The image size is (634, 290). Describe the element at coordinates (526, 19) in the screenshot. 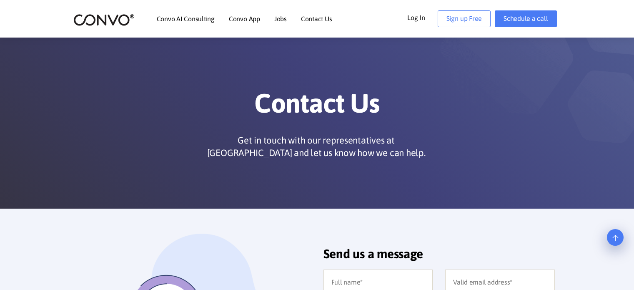

I see `a: Schedule a call` at that location.